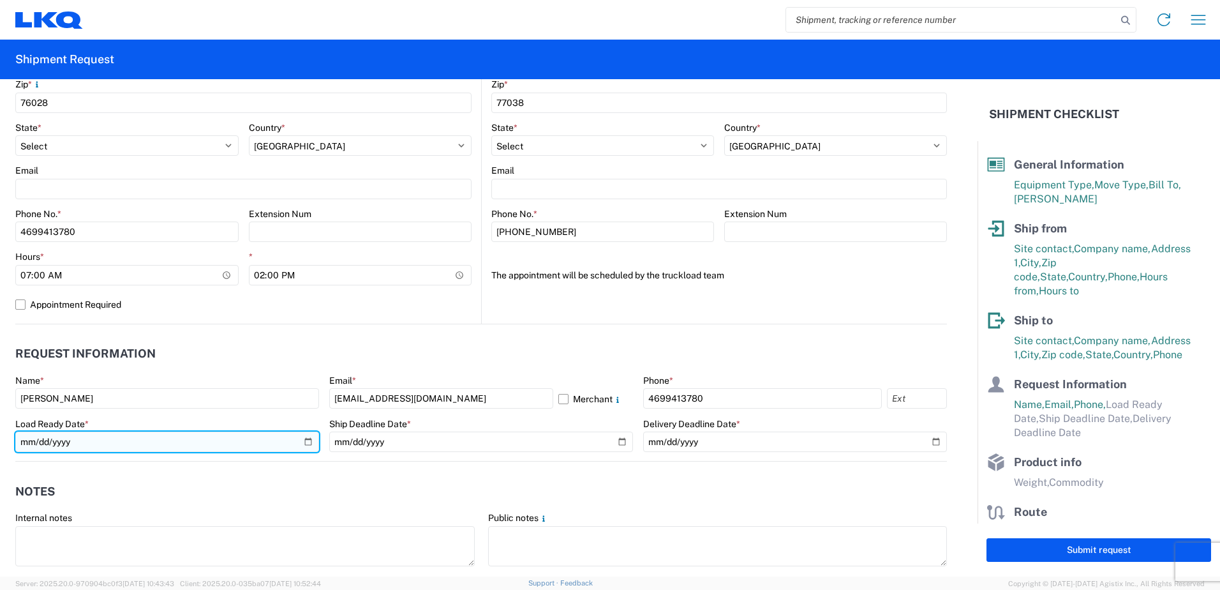 The width and height of the screenshot is (1220, 590). I want to click on span: Name,, so click(1029, 404).